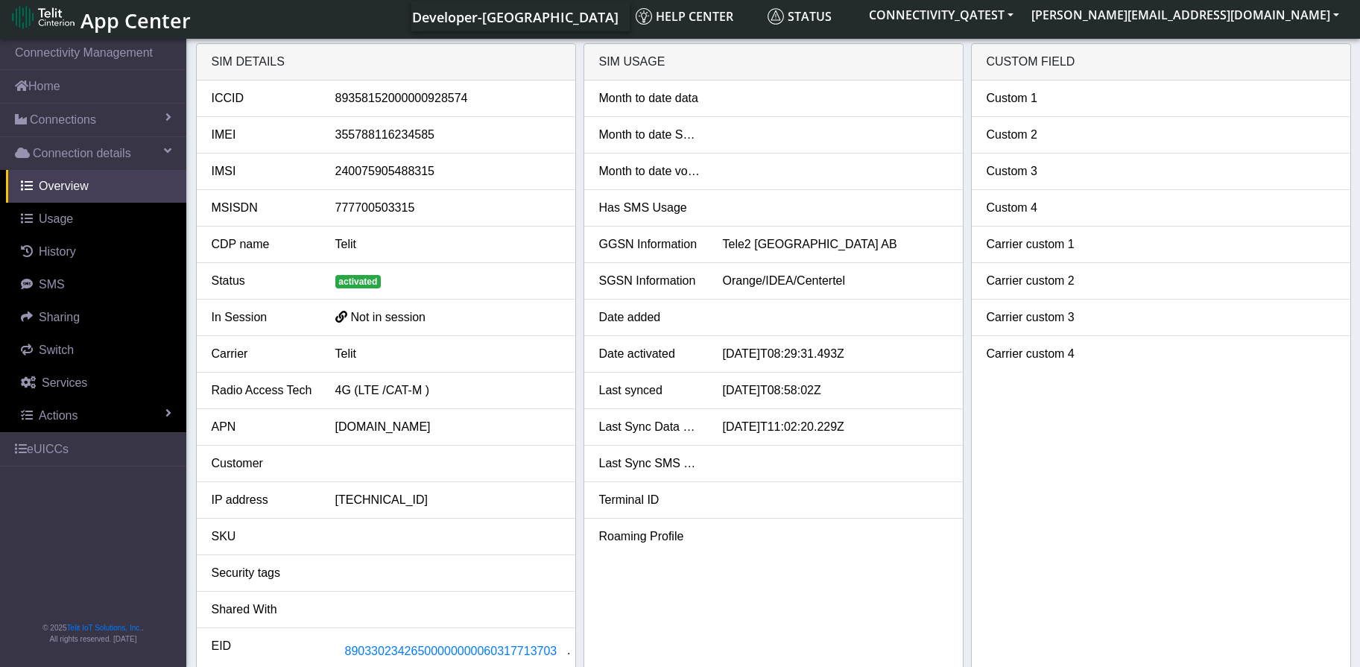 The width and height of the screenshot is (1360, 667). What do you see at coordinates (451, 651) in the screenshot?
I see `button: 89033023426500000000060317713703` at bounding box center [451, 651].